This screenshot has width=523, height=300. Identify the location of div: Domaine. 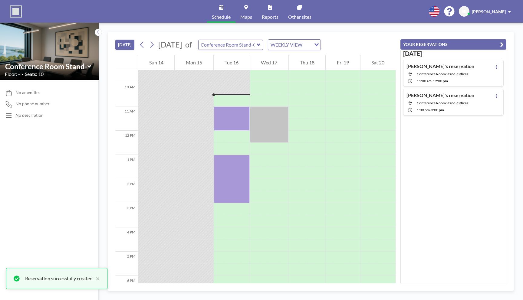
(39, 38).